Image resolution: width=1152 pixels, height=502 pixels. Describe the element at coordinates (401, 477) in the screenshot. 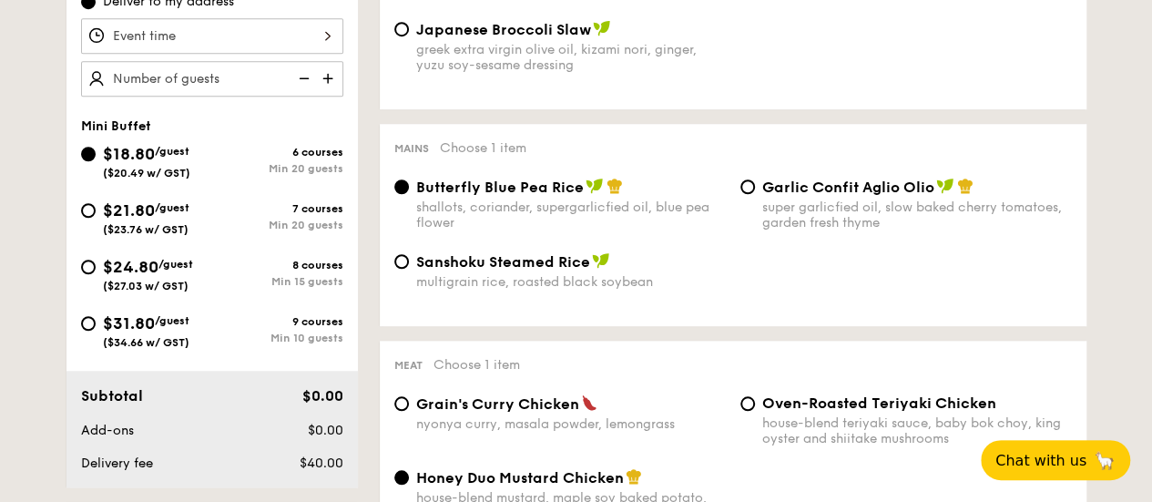

I see `input: Honey Duo Mustard Chickenhouse-blend mustard, maple soy baked potato, parsley` at that location.